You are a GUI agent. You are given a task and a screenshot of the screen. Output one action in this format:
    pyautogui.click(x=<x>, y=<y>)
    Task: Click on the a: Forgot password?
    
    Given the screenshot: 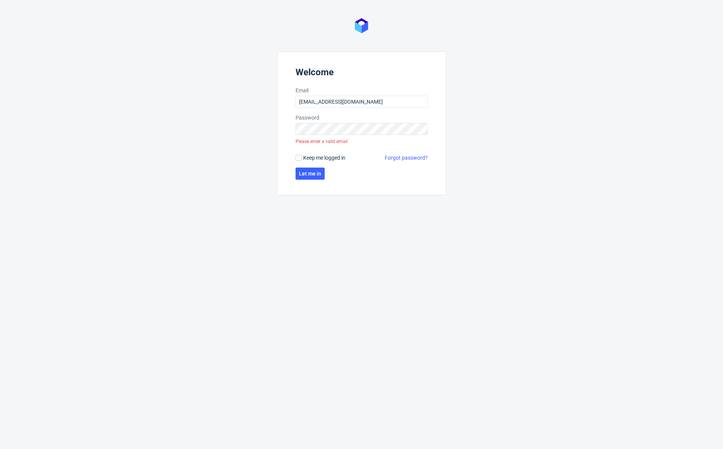 What is the action you would take?
    pyautogui.click(x=406, y=158)
    